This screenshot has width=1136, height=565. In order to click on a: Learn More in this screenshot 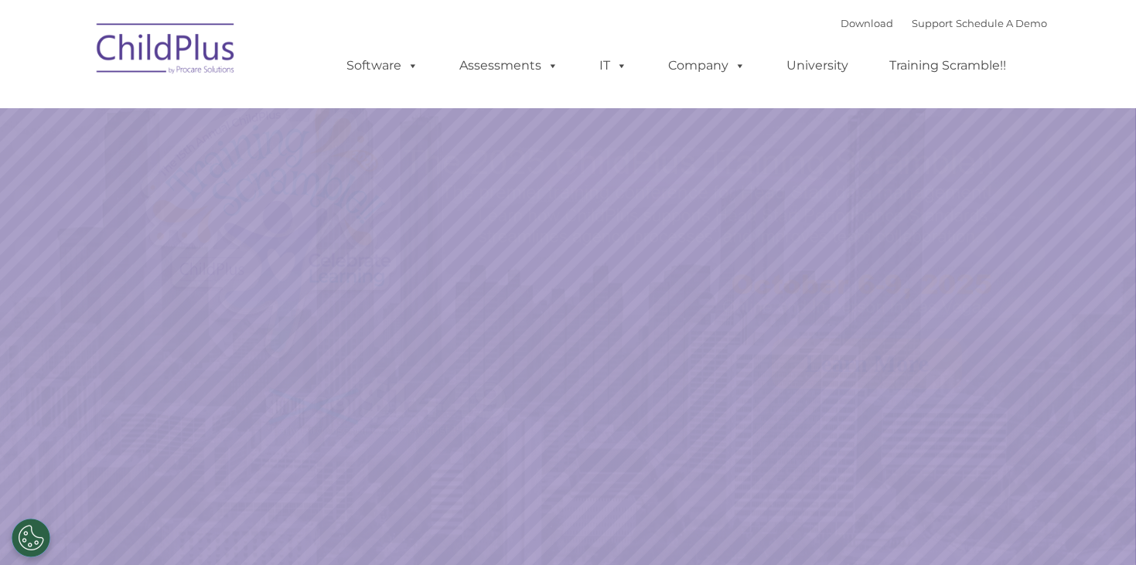, I will do `click(867, 363)`.